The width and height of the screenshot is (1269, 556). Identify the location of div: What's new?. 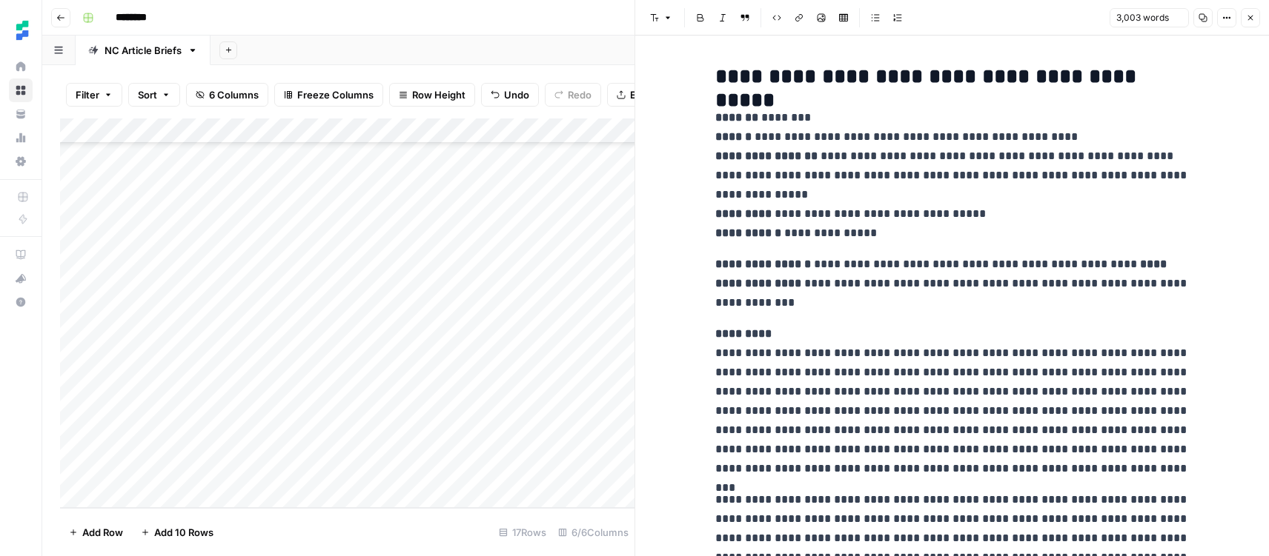
(21, 279).